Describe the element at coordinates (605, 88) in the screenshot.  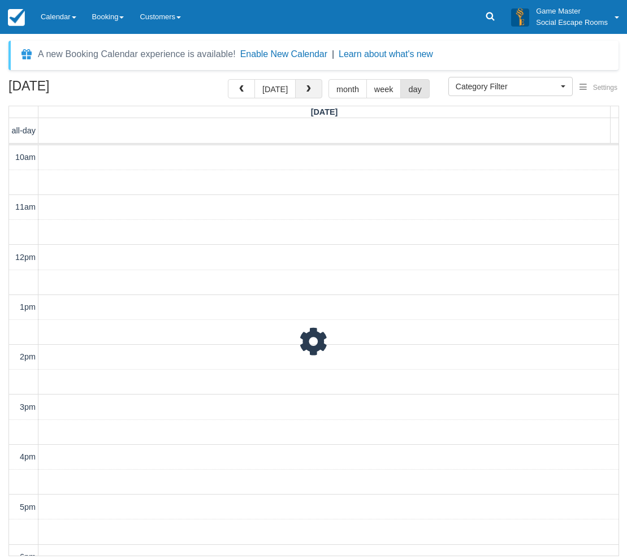
I see `span: Settings` at that location.